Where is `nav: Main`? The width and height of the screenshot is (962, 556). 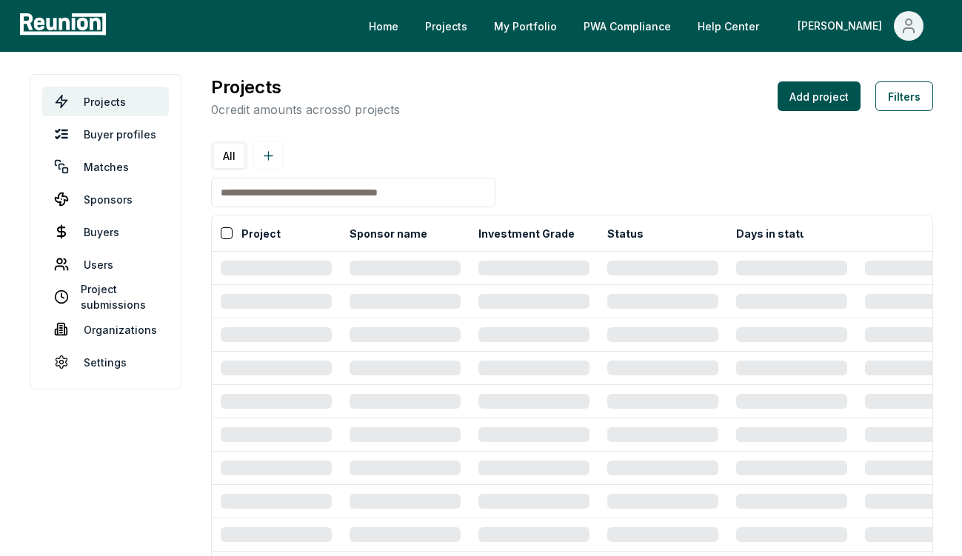 nav: Main is located at coordinates (652, 26).